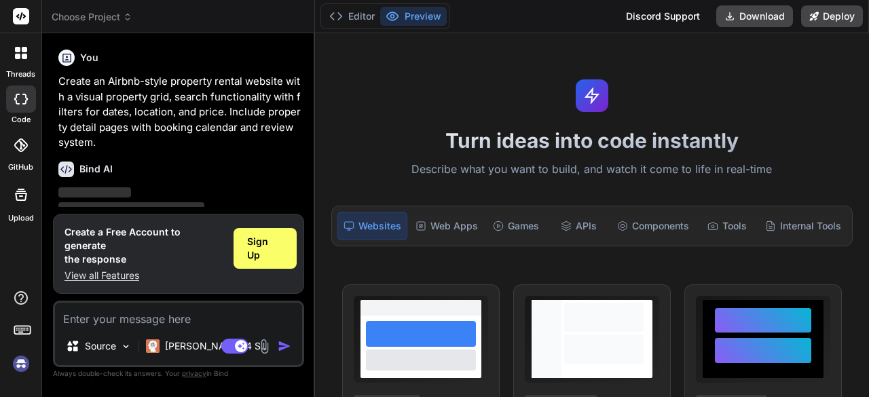 This screenshot has width=869, height=397. What do you see at coordinates (578, 226) in the screenshot?
I see `div: APIs` at bounding box center [578, 226].